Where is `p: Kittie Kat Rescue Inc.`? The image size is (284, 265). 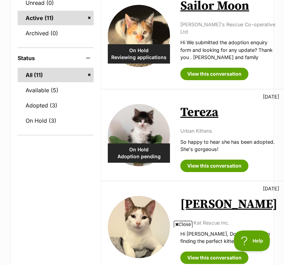 p: Kittie Kat Rescue Inc. is located at coordinates (229, 222).